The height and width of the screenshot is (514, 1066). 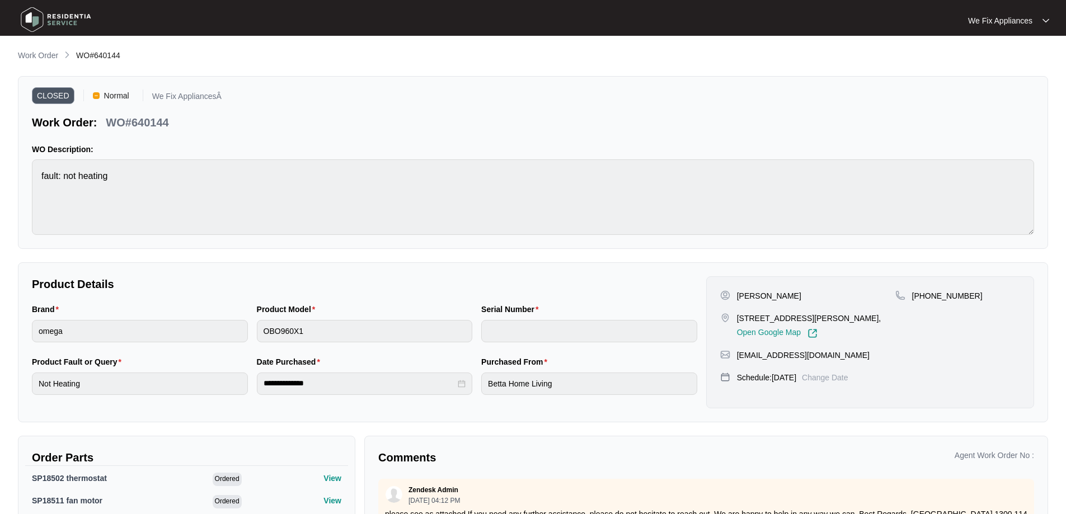 What do you see at coordinates (116, 96) in the screenshot?
I see `span: Normal` at bounding box center [116, 96].